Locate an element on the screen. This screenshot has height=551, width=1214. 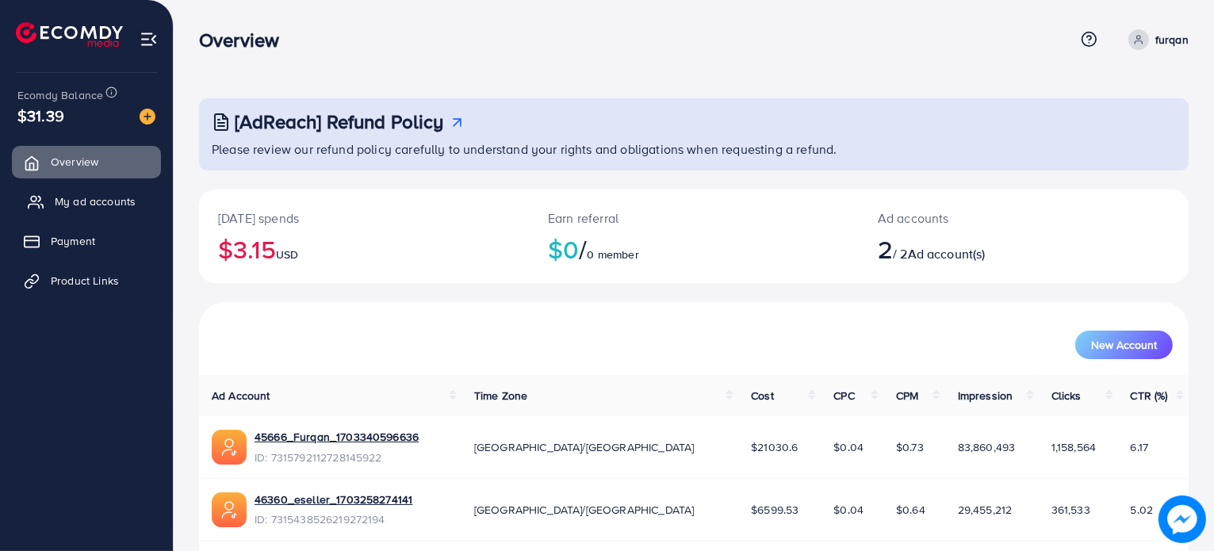
a: furqan is located at coordinates (1155, 40).